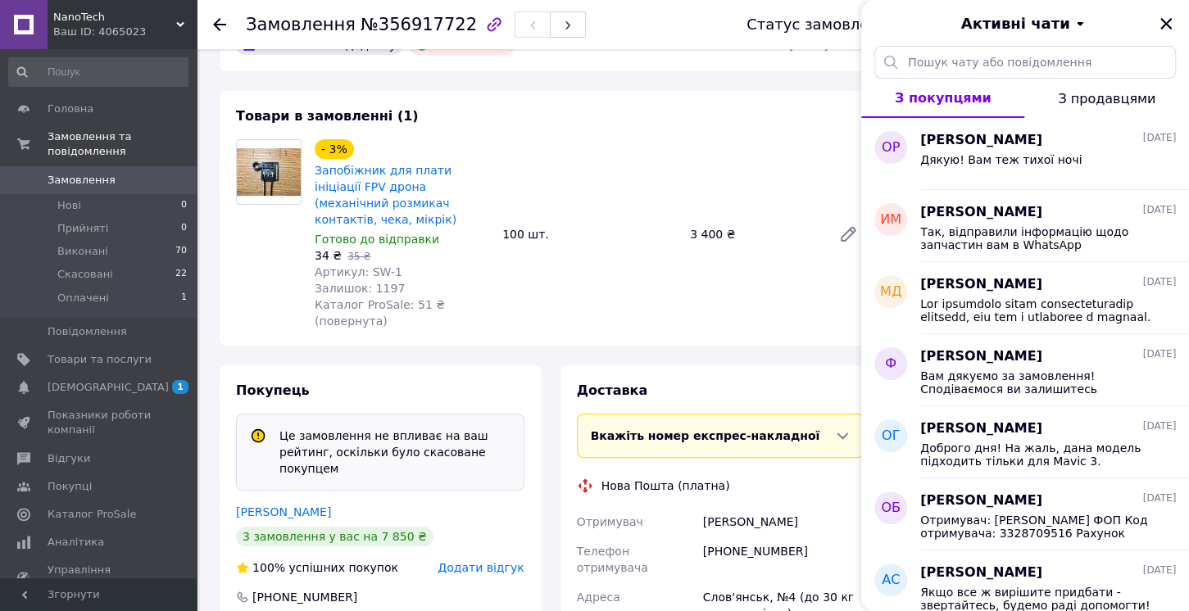 This screenshot has width=1189, height=611. What do you see at coordinates (377, 239) in the screenshot?
I see `span: Готово до відправки` at bounding box center [377, 239].